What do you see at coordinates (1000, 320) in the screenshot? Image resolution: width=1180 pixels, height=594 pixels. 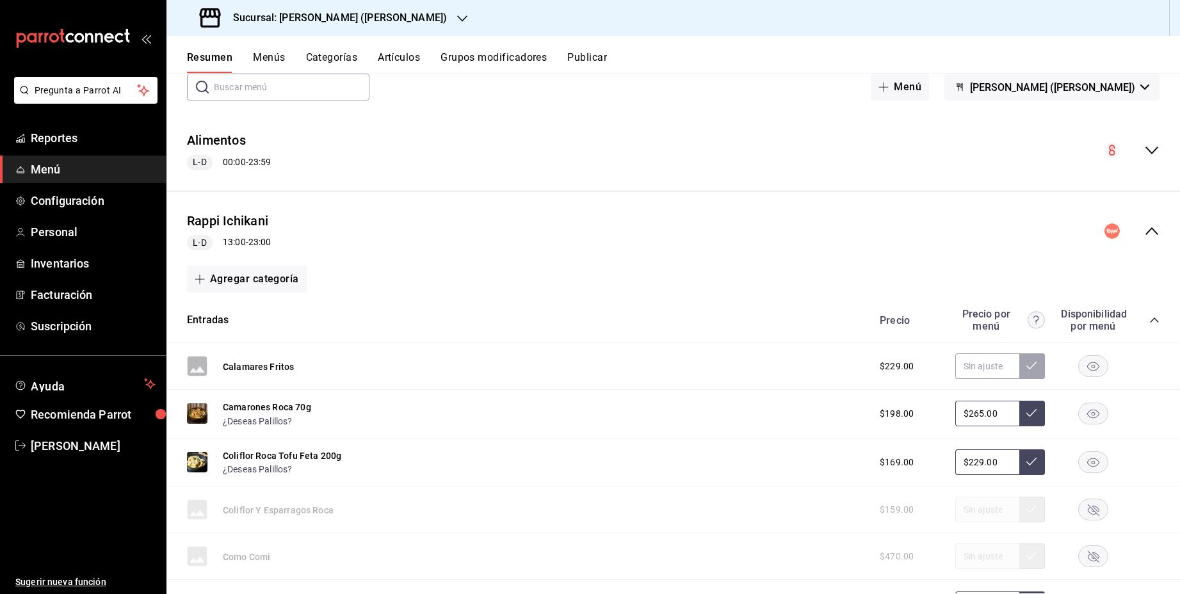 I see `div: Precio por menú` at bounding box center [1000, 320].